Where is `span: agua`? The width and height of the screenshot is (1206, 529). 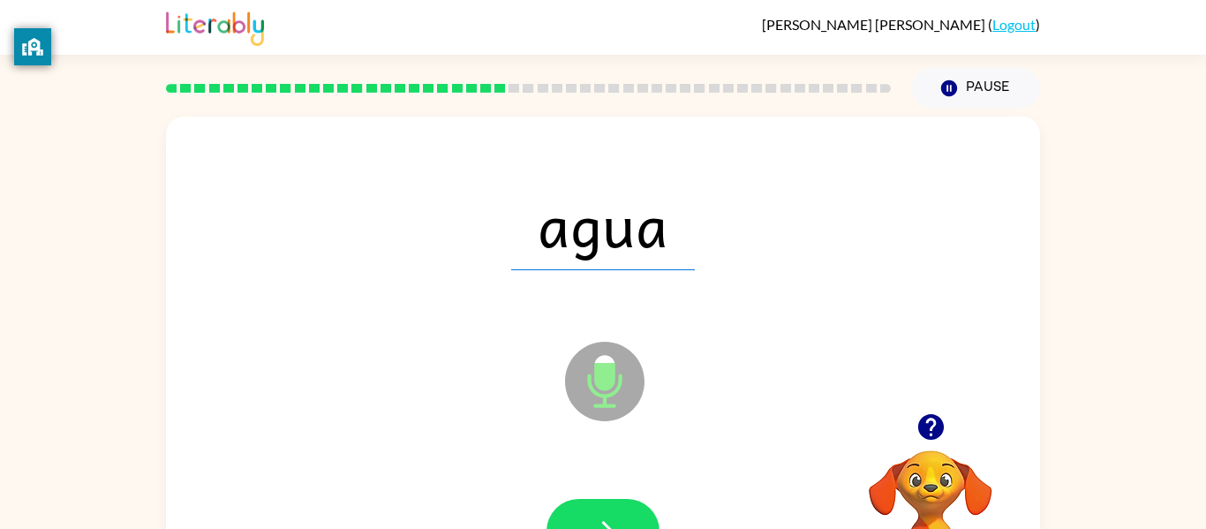 span: agua is located at coordinates (603, 224).